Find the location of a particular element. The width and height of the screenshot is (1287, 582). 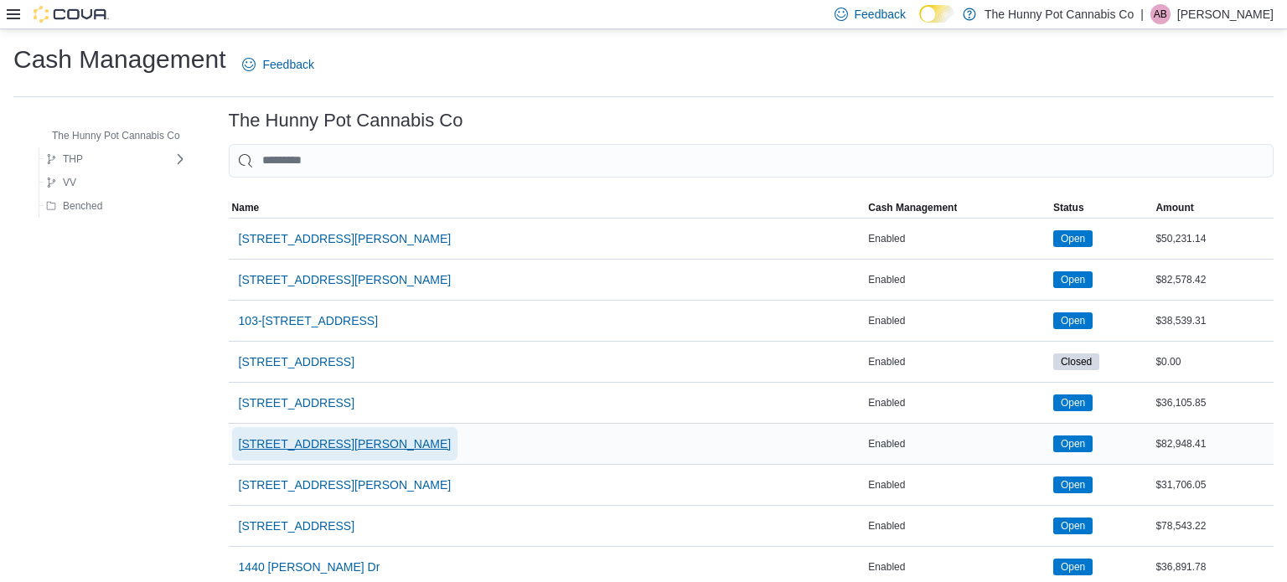

div: $31,706.05 is located at coordinates (1213, 485).